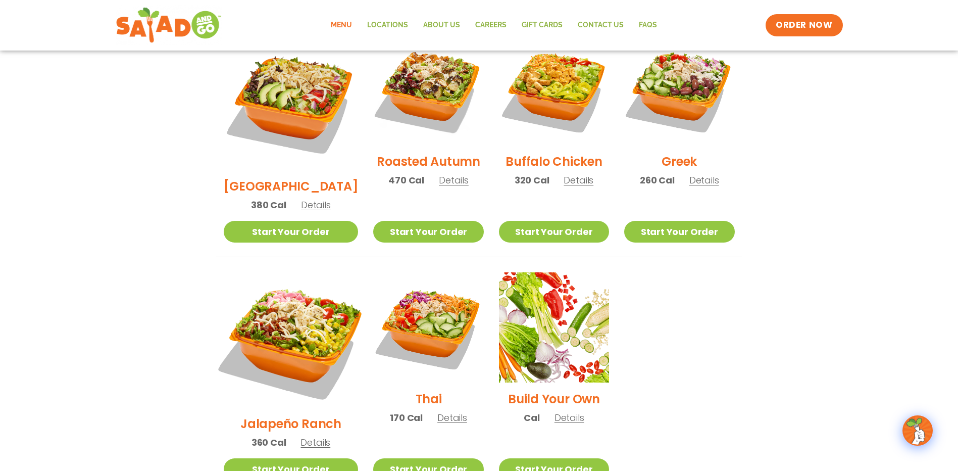 The image size is (958, 471). What do you see at coordinates (290, 339) in the screenshot?
I see `img: Product photo for Jalapeño Ranch Salad` at bounding box center [290, 339].